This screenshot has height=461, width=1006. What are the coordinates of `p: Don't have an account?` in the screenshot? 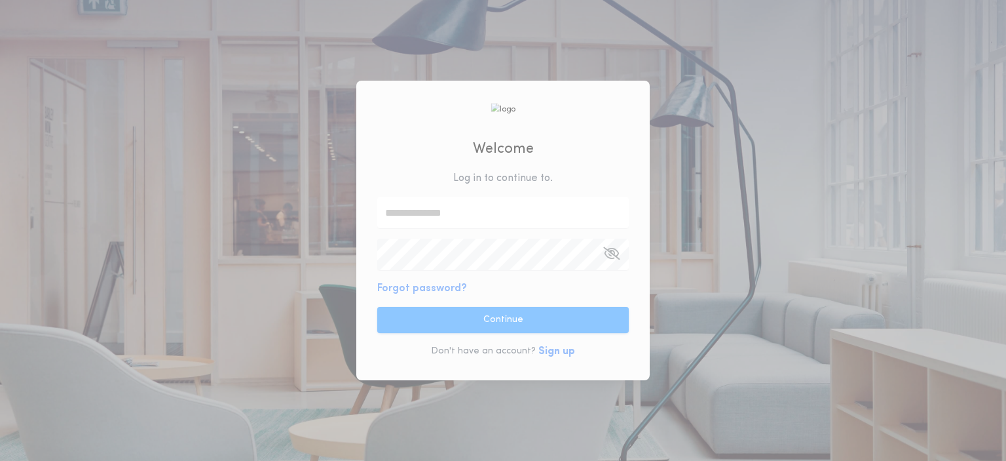 It's located at (483, 351).